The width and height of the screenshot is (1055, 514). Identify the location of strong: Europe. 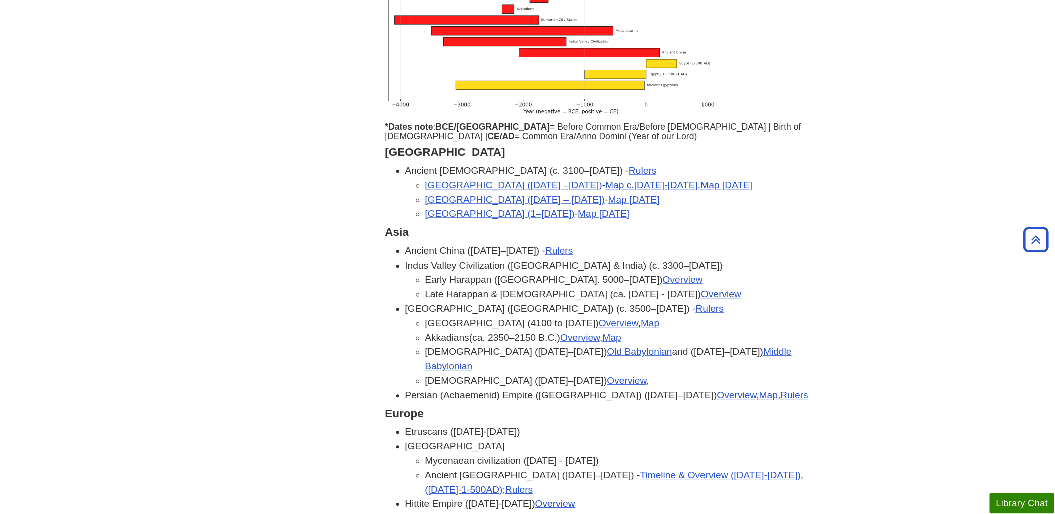
(404, 413).